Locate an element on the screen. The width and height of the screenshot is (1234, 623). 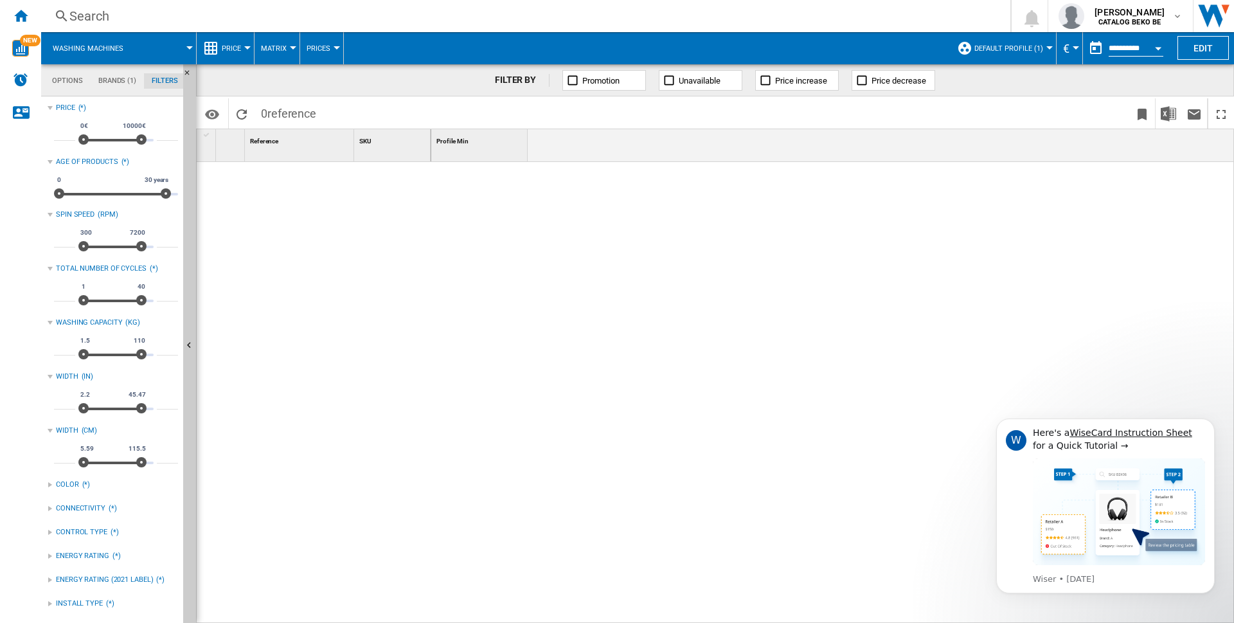
div: Profile image for Wiser is located at coordinates (39, 38).